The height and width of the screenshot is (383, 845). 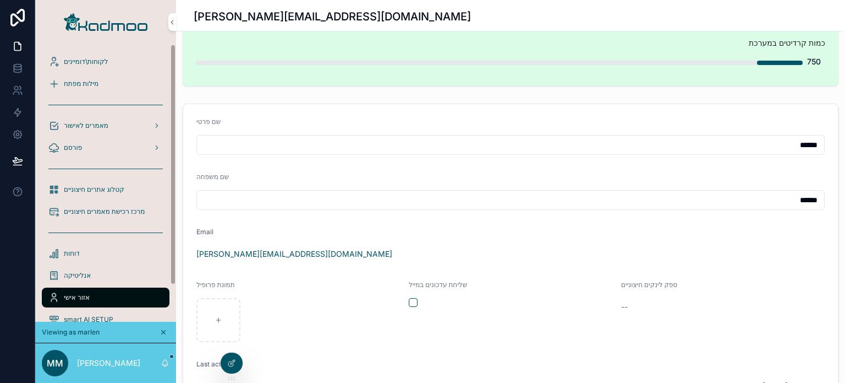 I want to click on a: אנליטיקה, so click(x=106, y=275).